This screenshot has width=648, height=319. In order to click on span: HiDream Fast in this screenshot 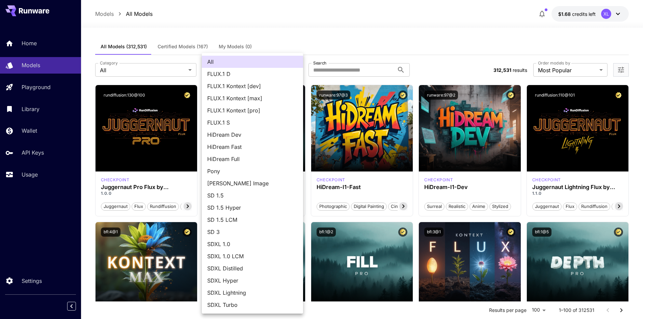, I will do `click(253, 147)`.